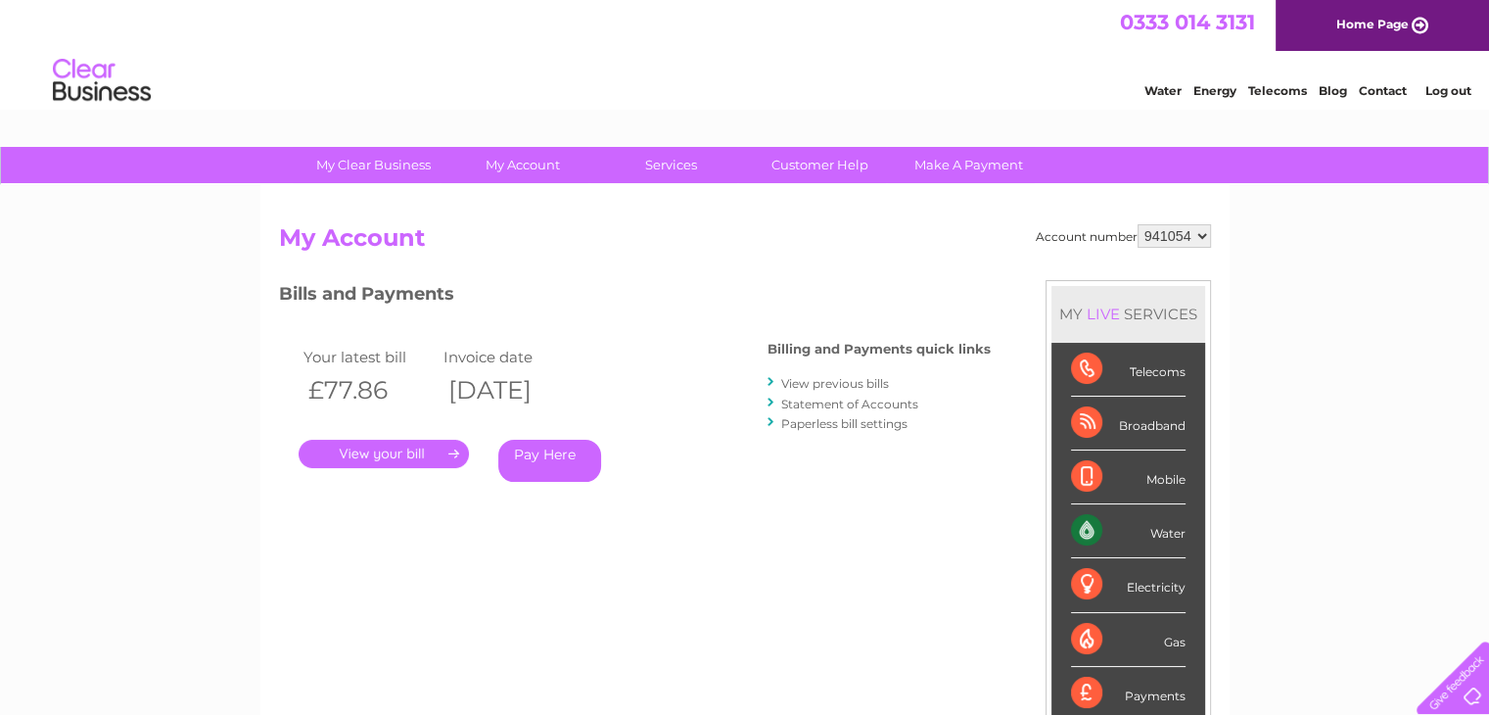 This screenshot has width=1489, height=715. I want to click on div: Gas, so click(1128, 639).